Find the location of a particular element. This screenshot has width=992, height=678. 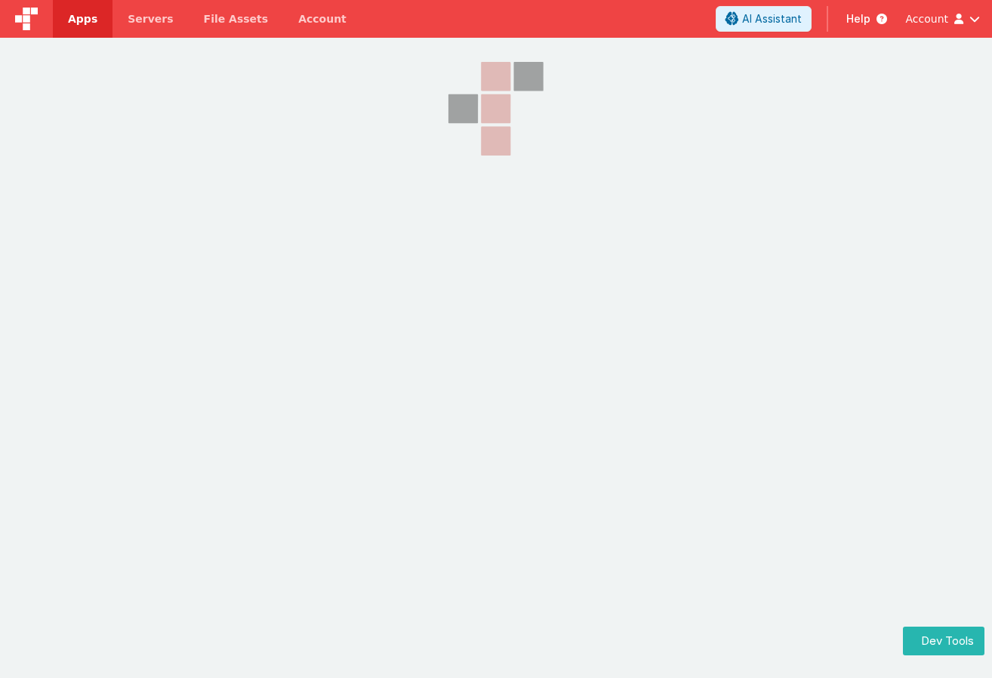

span: File Assets is located at coordinates (236, 19).